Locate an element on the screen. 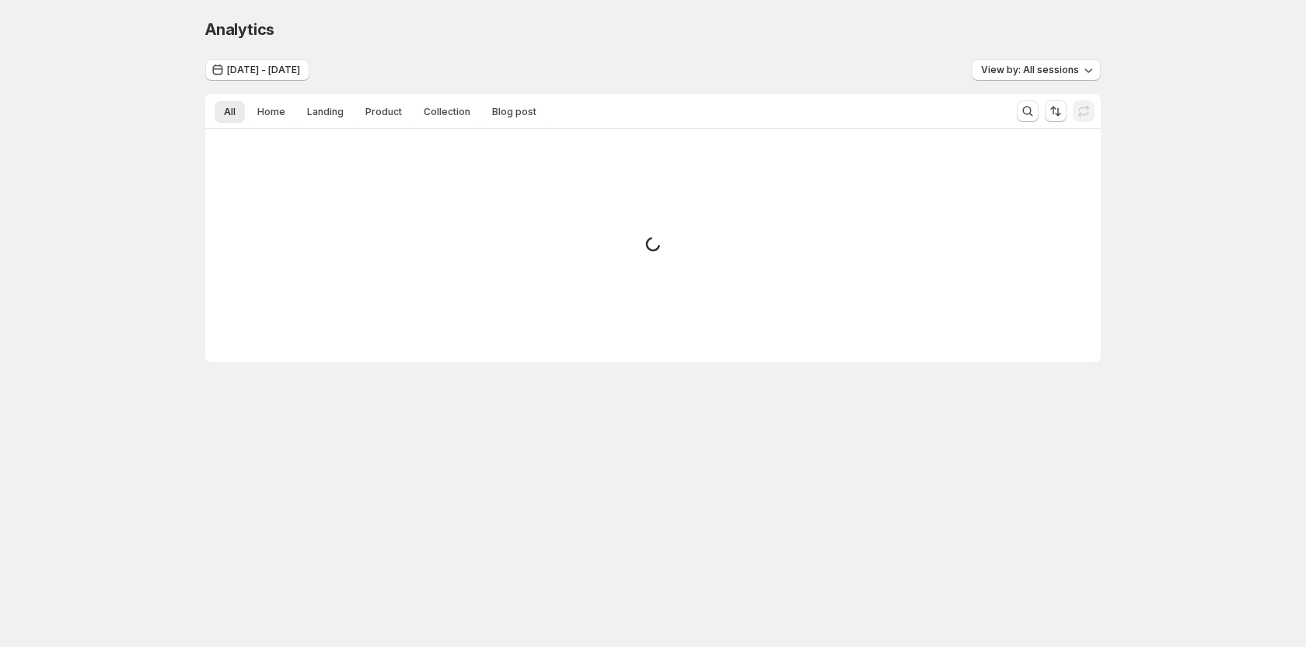 Image resolution: width=1306 pixels, height=647 pixels. button: View by: All sessions is located at coordinates (1036, 70).